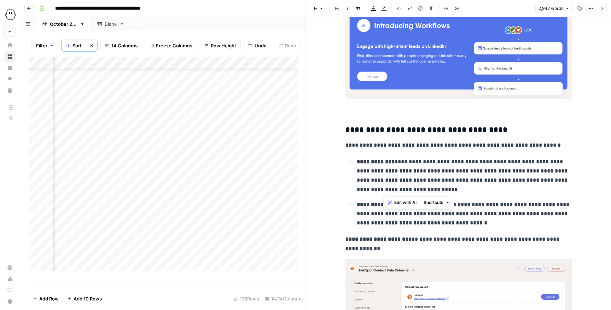  I want to click on button: 2,942 words, so click(554, 8).